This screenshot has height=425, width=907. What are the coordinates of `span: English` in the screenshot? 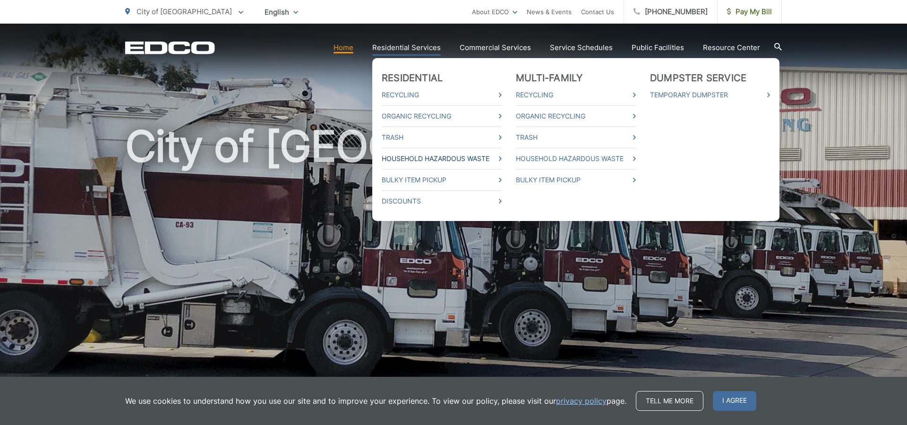 It's located at (281, 12).